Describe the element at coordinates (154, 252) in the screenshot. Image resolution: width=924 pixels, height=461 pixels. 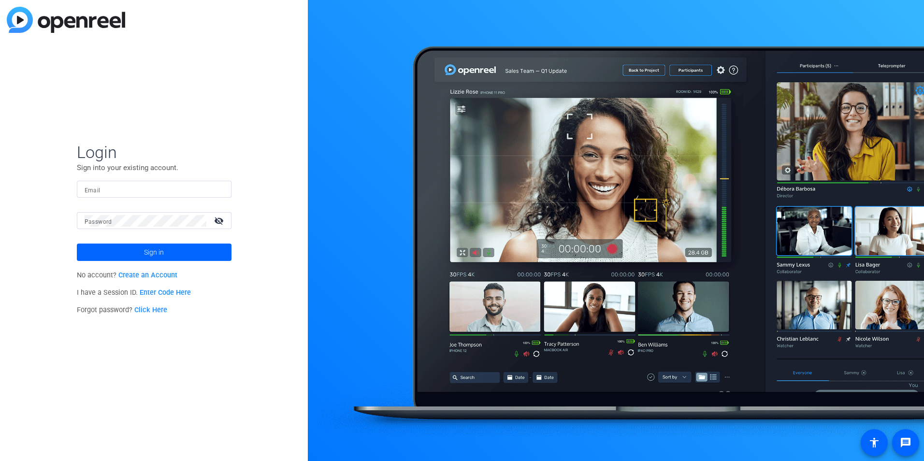
I see `button: Sign in` at that location.